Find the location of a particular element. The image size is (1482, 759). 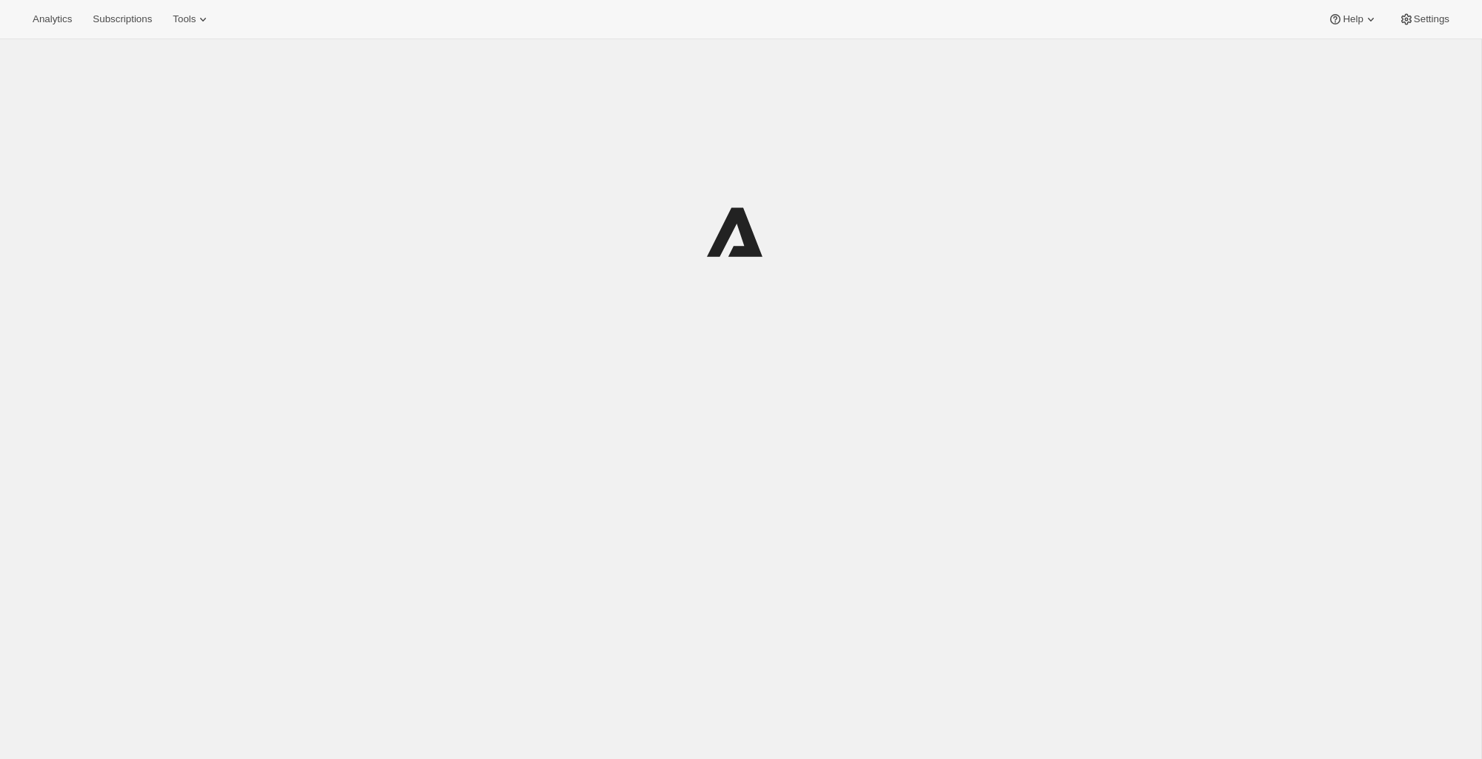

span: Analytics is located at coordinates (52, 19).